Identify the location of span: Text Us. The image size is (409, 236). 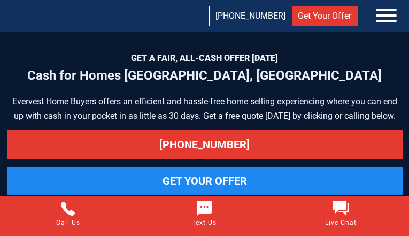
(204, 223).